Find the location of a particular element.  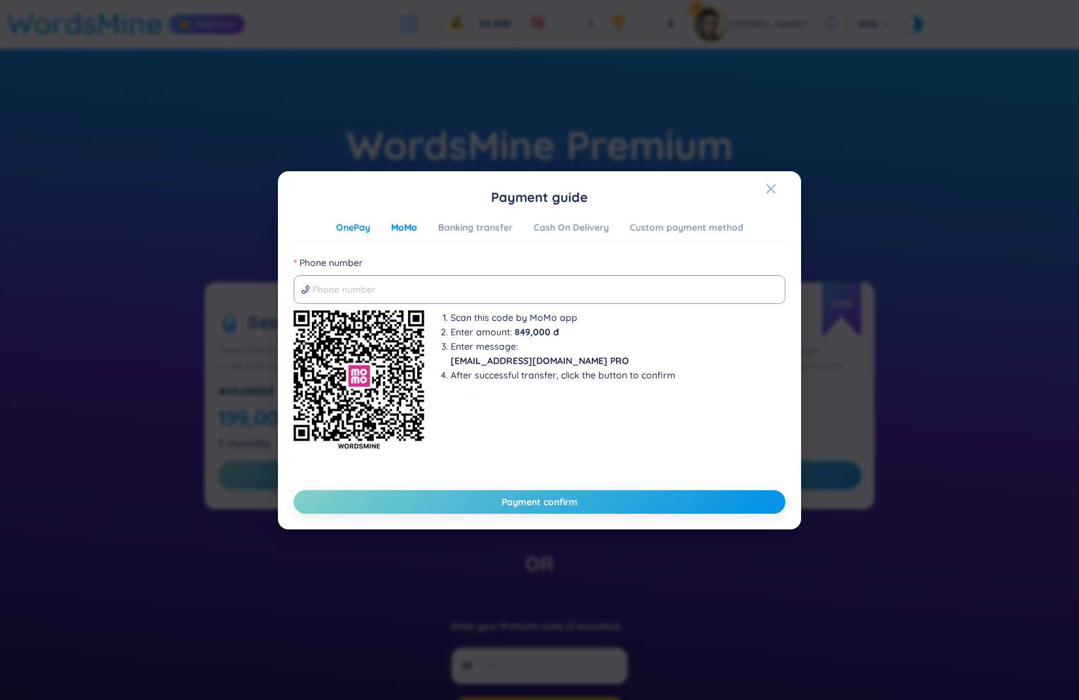

div: Banking transfer is located at coordinates (475, 227).